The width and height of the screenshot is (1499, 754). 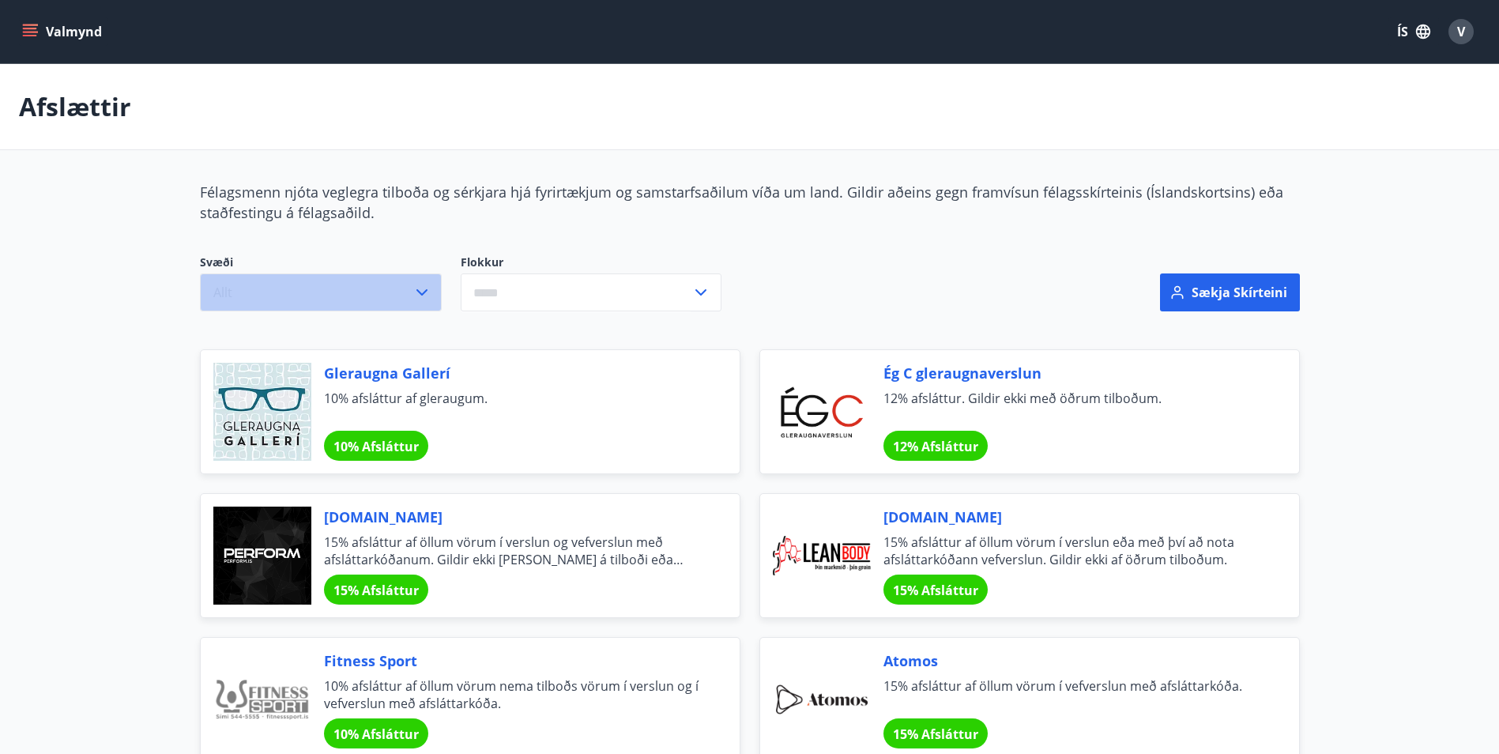 What do you see at coordinates (1461, 32) in the screenshot?
I see `span: V` at bounding box center [1461, 32].